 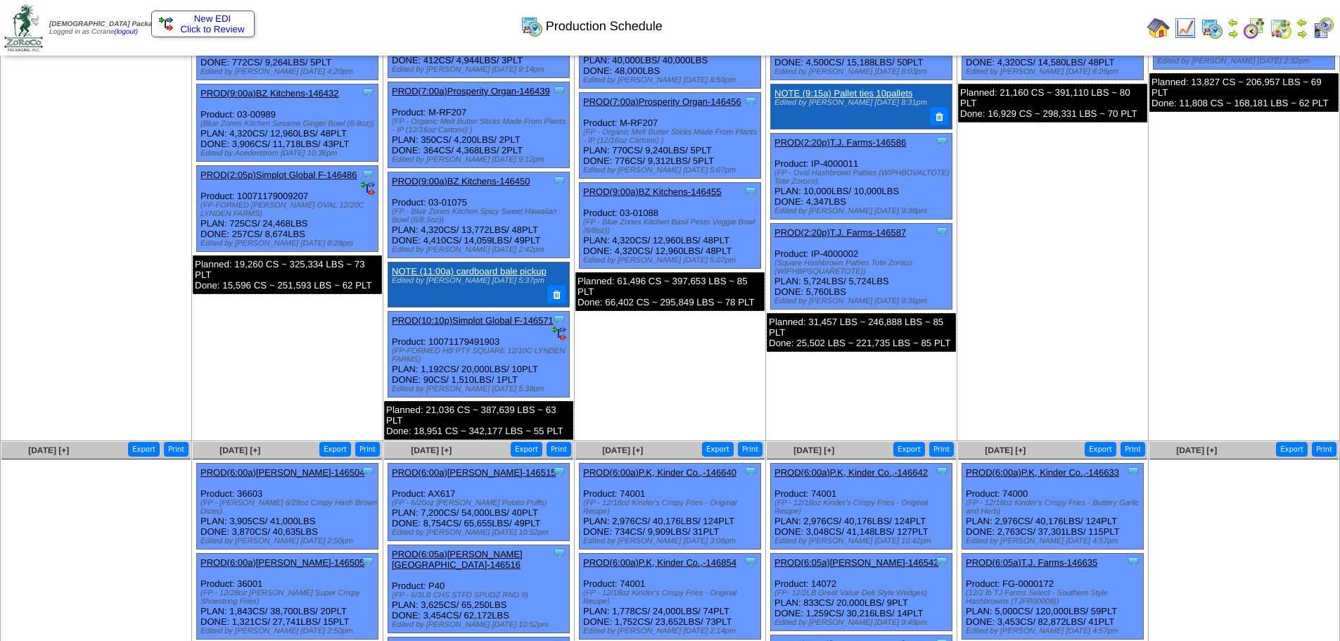 What do you see at coordinates (269, 93) in the screenshot?
I see `a: PROD(9:00a)BZ Kitchens-146432` at bounding box center [269, 93].